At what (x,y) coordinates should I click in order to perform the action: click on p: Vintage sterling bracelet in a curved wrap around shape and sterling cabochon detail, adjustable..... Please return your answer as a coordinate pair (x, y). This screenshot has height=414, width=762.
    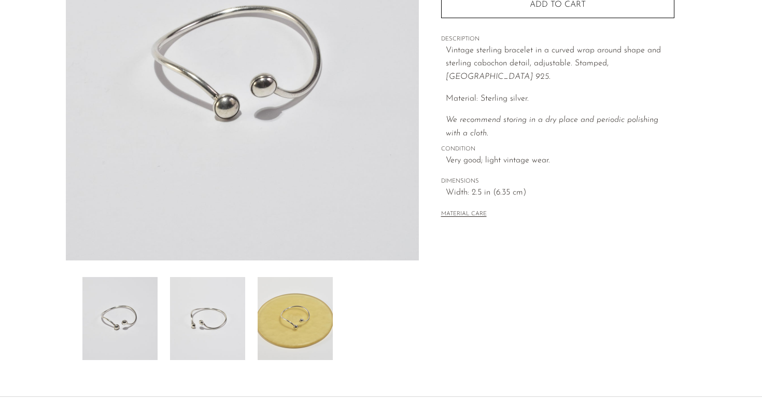
    Looking at the image, I should click on (560, 64).